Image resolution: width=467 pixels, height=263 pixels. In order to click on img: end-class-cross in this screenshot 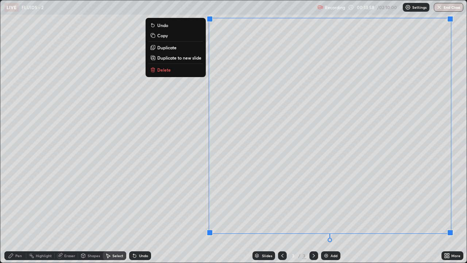, I will do `click(439, 7)`.